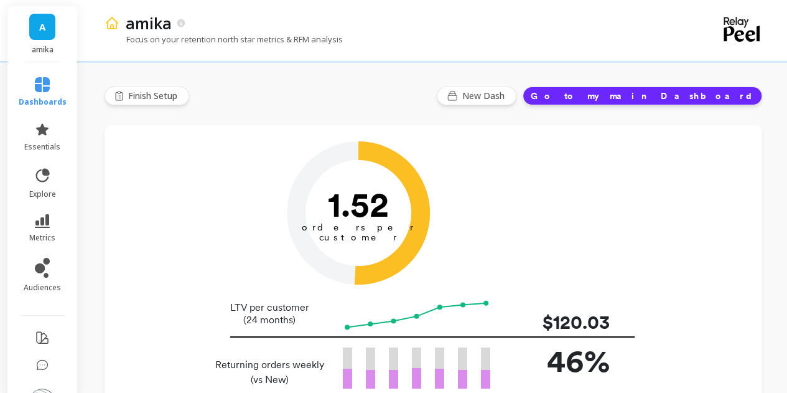 This screenshot has width=787, height=393. I want to click on img: header icon, so click(112, 23).